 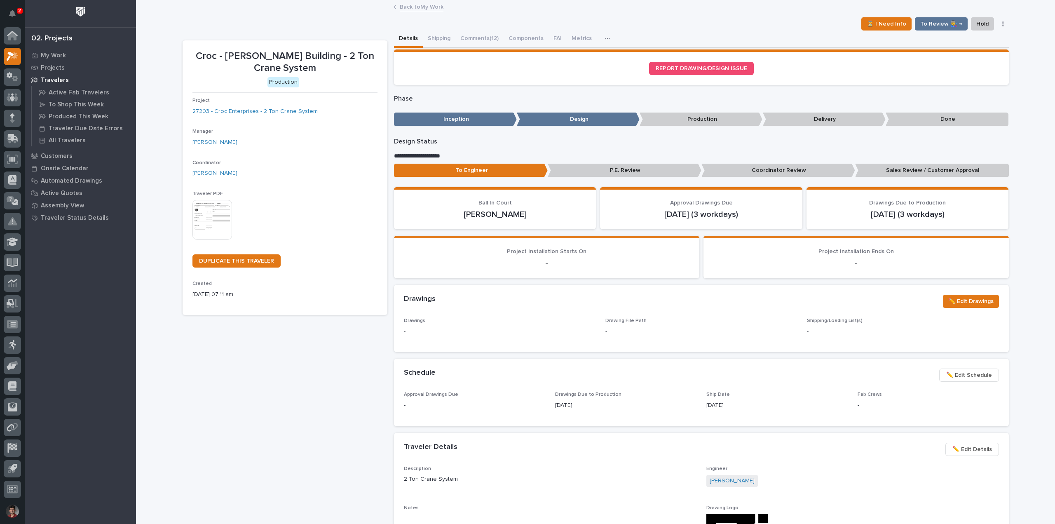 What do you see at coordinates (420, 373) in the screenshot?
I see `h2: Schedule` at bounding box center [420, 373].